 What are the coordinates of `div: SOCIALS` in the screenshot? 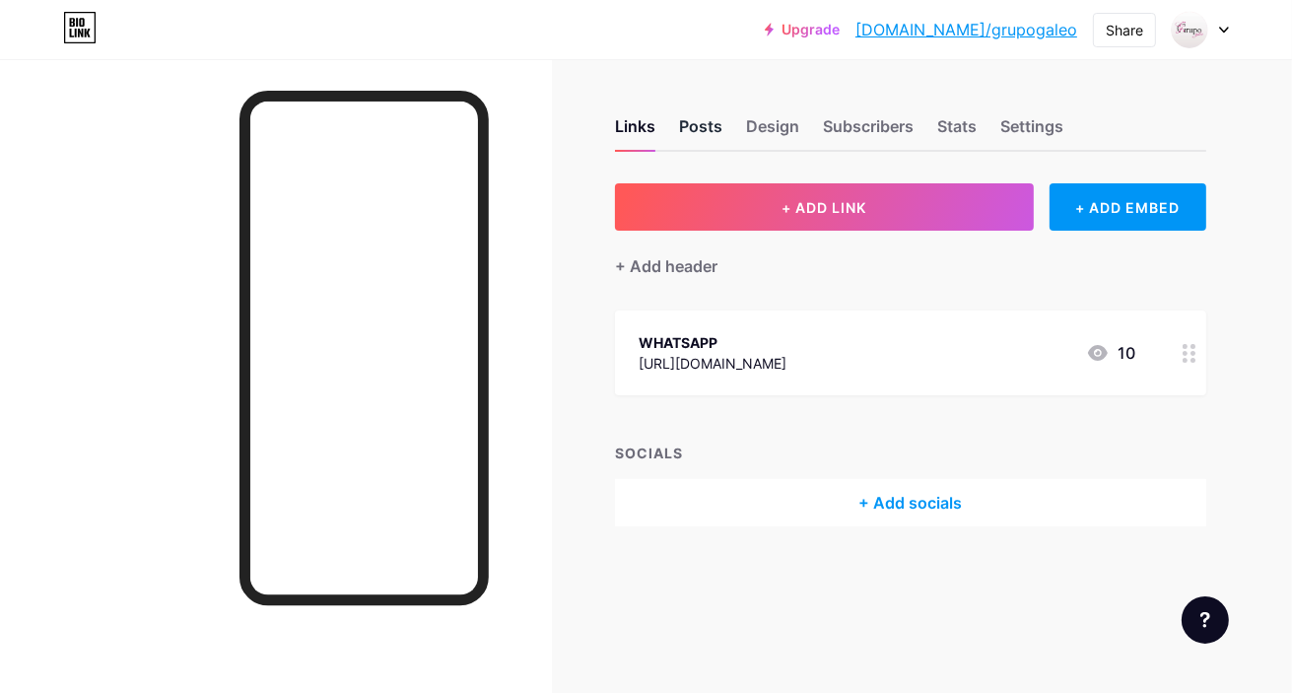 It's located at (911, 452).